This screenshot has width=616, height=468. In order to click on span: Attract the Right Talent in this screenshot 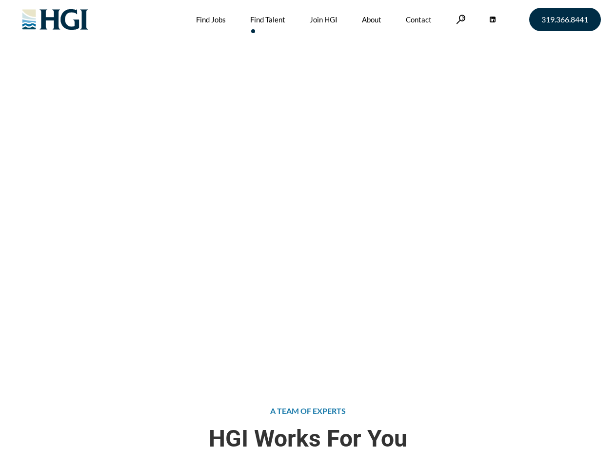, I will do `click(202, 102)`.